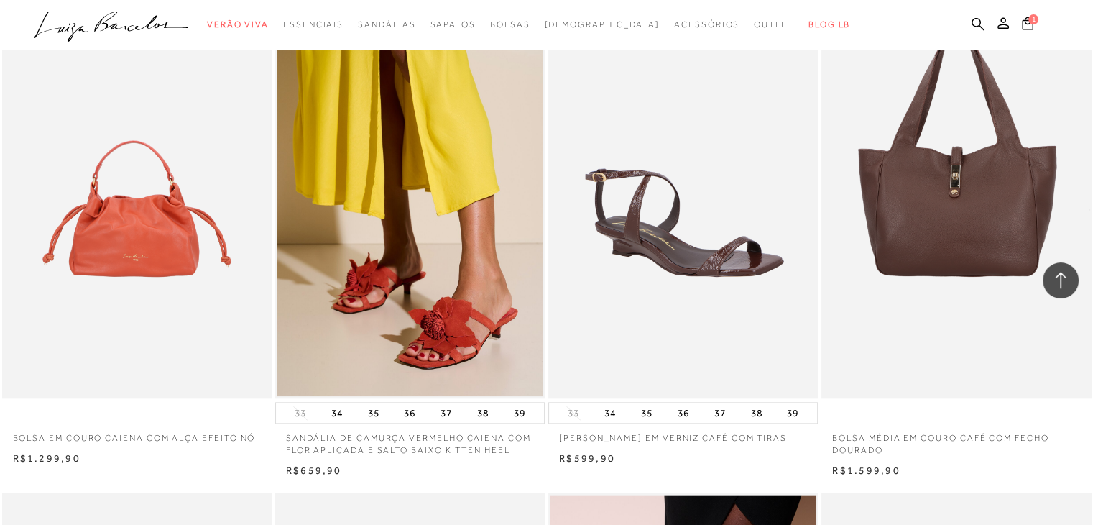 The height and width of the screenshot is (525, 1093). What do you see at coordinates (387, 24) in the screenshot?
I see `span: Sandálias` at bounding box center [387, 24].